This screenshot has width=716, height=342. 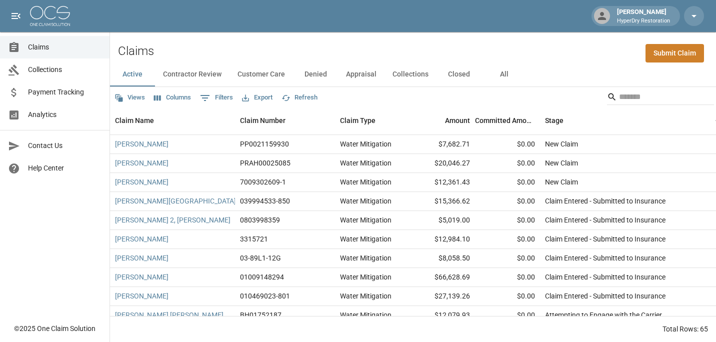 I want to click on div: $20,046.27, so click(x=443, y=164).